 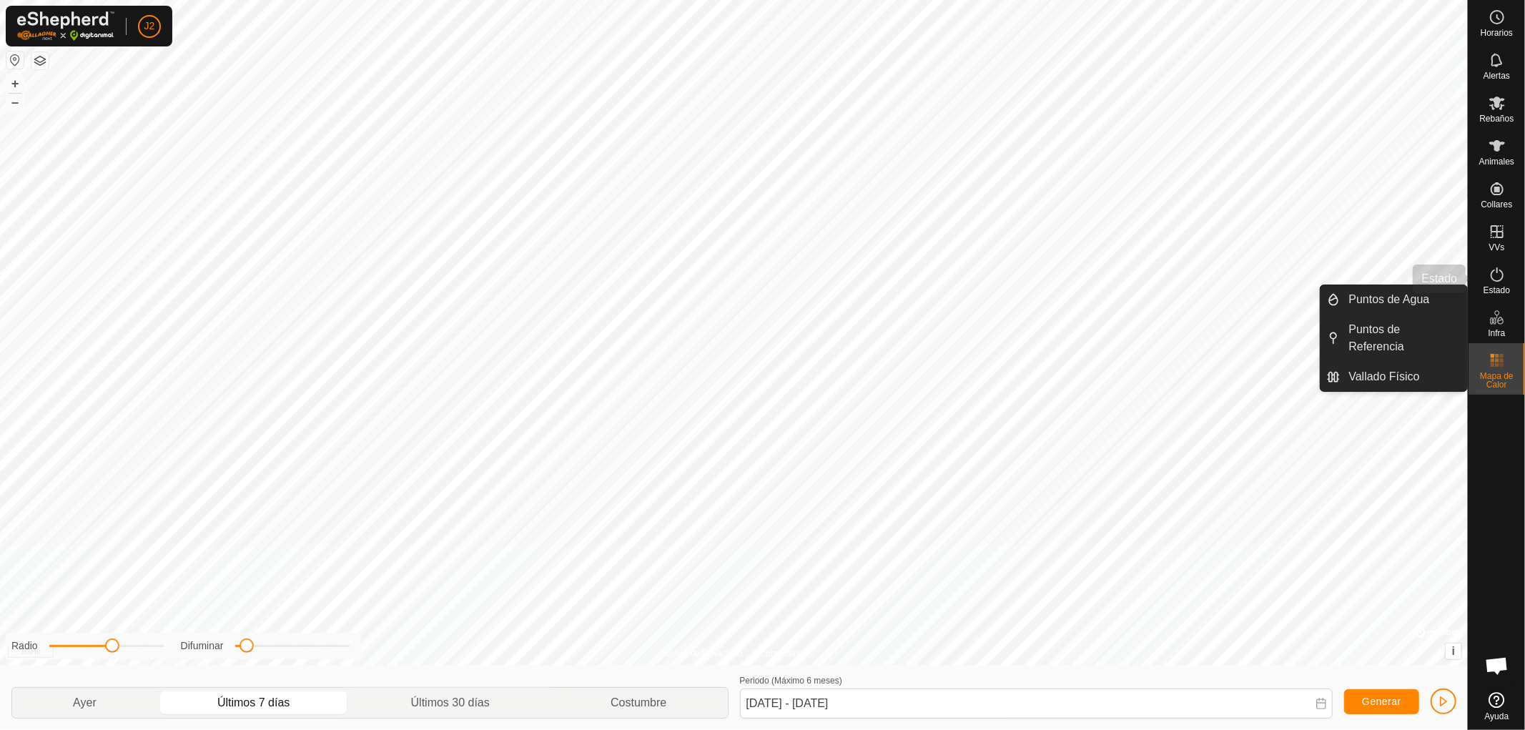 I want to click on button: Restablecer Mapa, so click(x=15, y=60).